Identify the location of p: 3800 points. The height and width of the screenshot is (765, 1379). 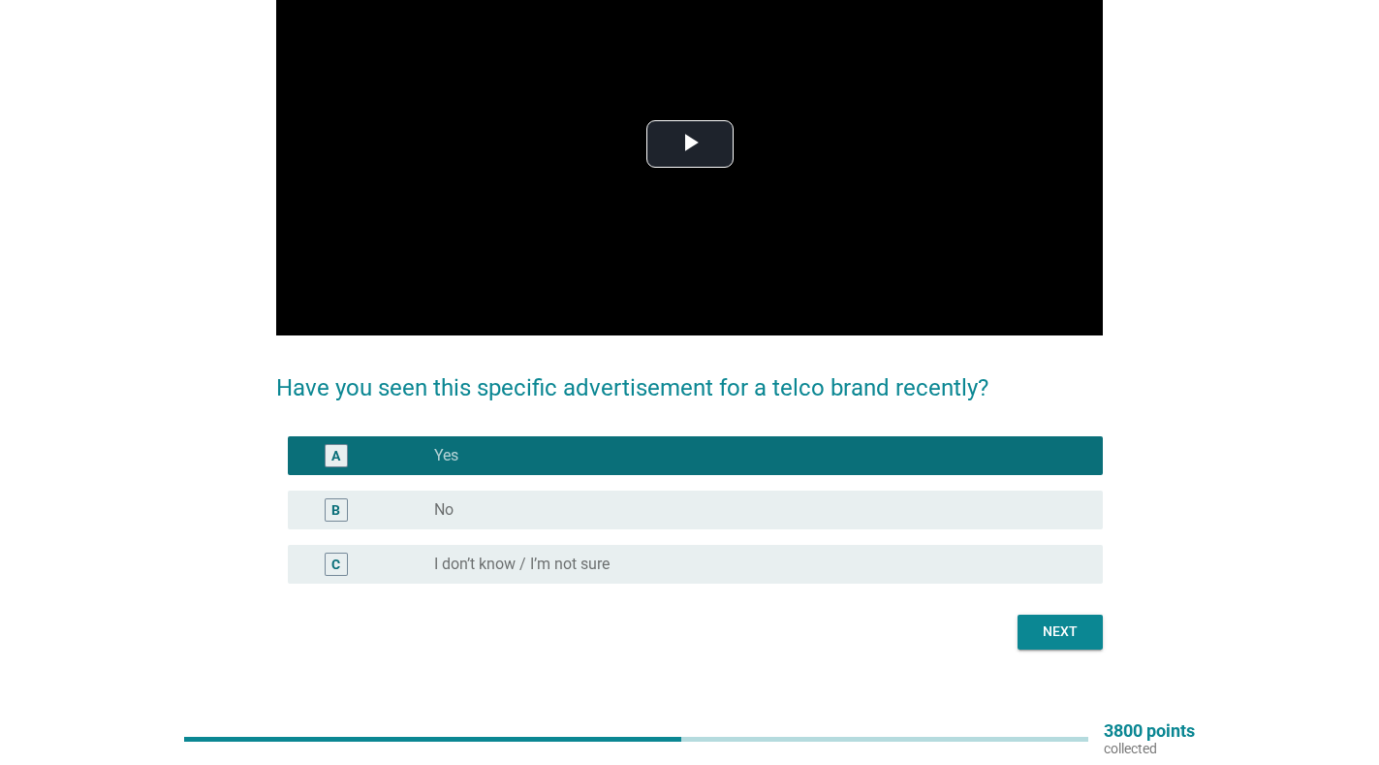
(1149, 731).